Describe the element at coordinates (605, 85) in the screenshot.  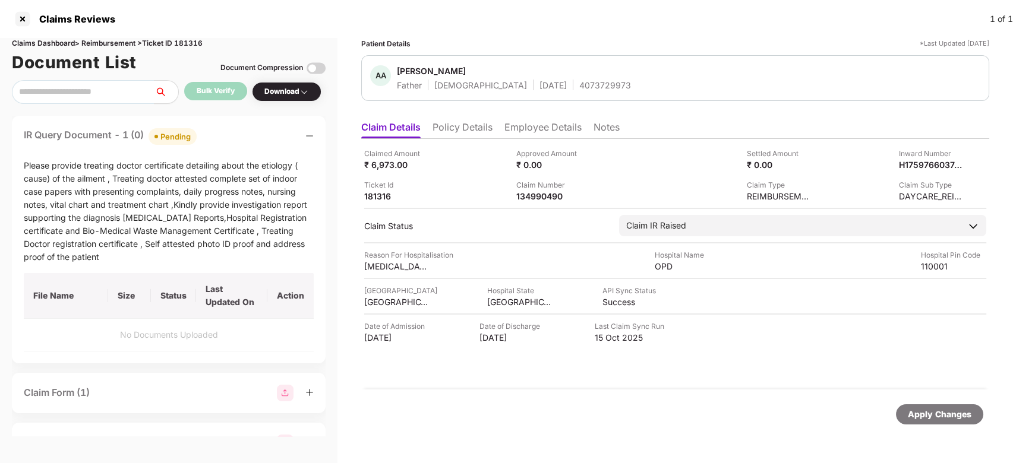
I see `div: 4073729973` at that location.